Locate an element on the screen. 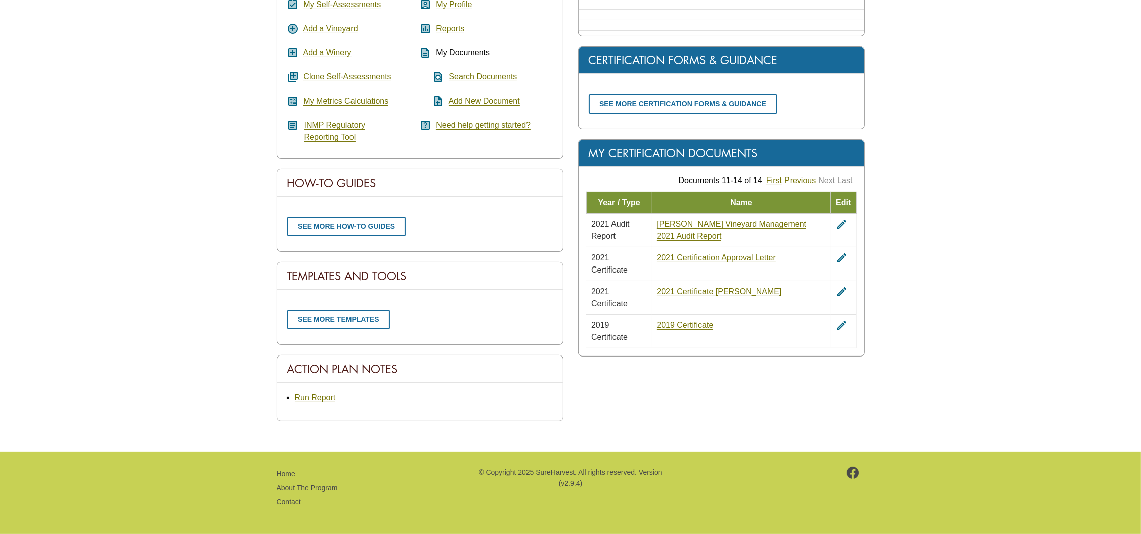  a: 2021 Certification Approval Letter is located at coordinates (716, 258).